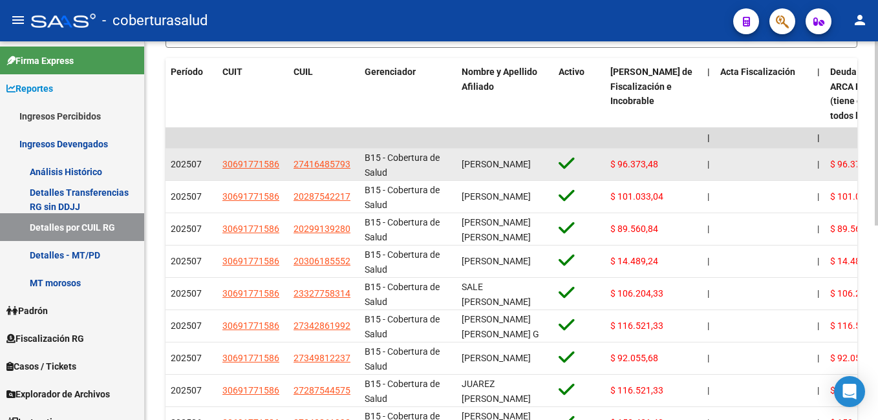 The height and width of the screenshot is (420, 878). What do you see at coordinates (187, 72) in the screenshot?
I see `span: Período` at bounding box center [187, 72].